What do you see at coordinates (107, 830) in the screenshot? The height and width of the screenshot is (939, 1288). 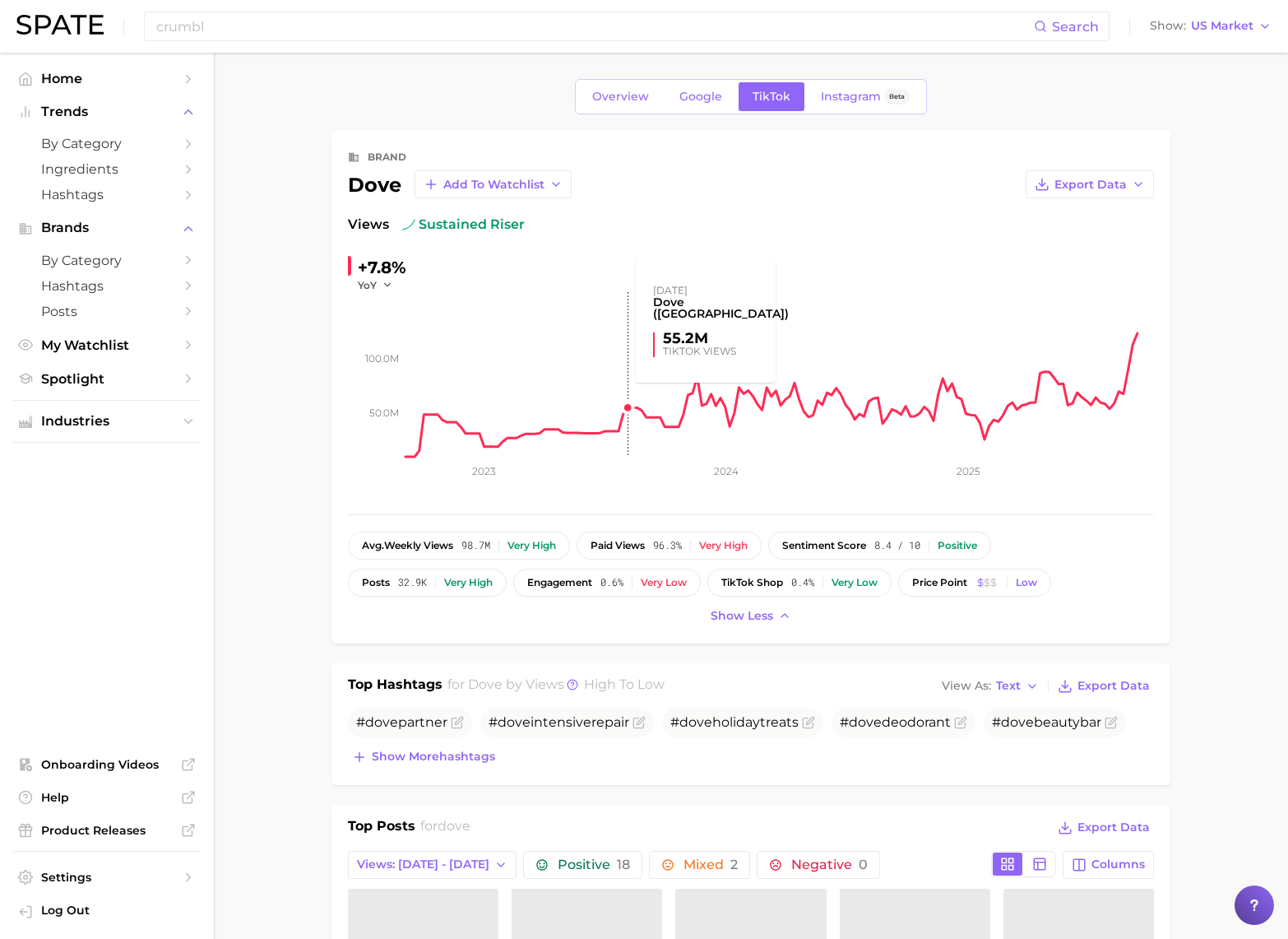 I see `span: Product Releases` at bounding box center [107, 830].